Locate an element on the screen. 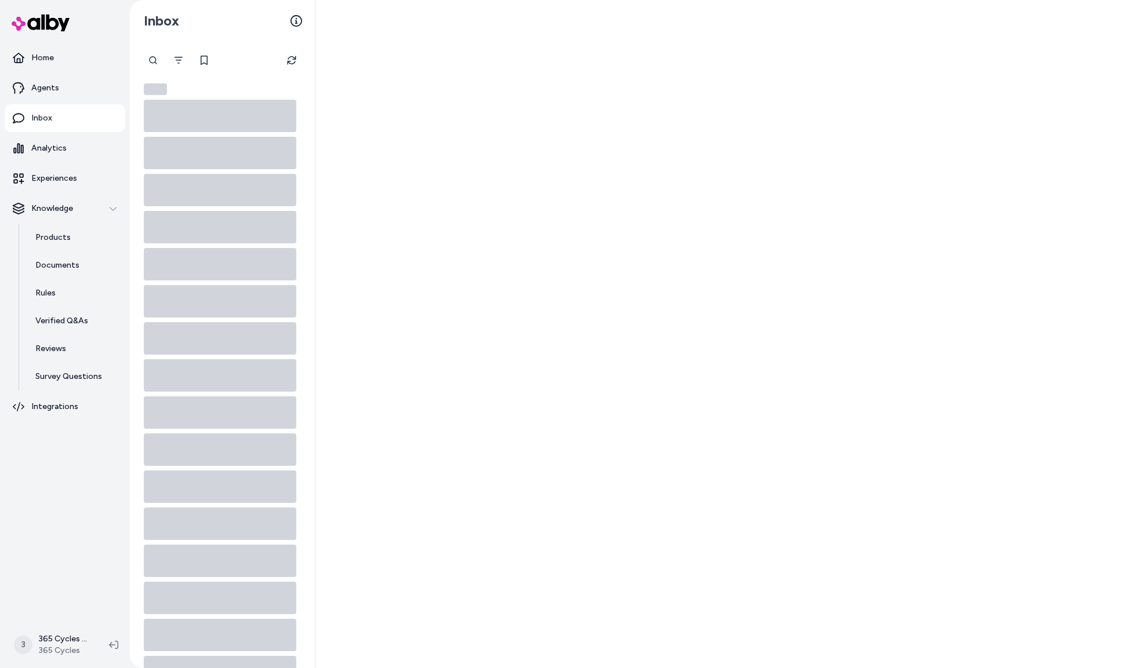 This screenshot has height=668, width=1137. p: Integrations is located at coordinates (54, 407).